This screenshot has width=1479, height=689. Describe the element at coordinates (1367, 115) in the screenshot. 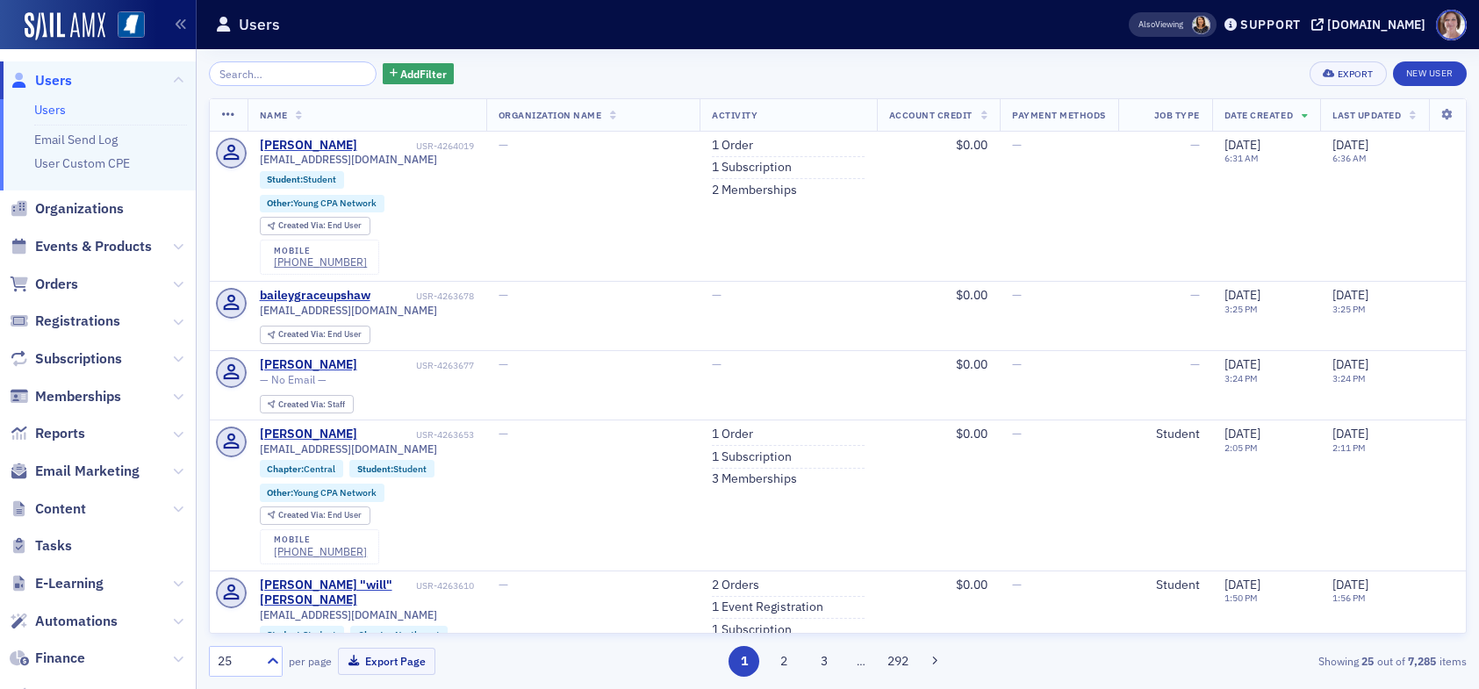

I see `span: Last Updated` at that location.